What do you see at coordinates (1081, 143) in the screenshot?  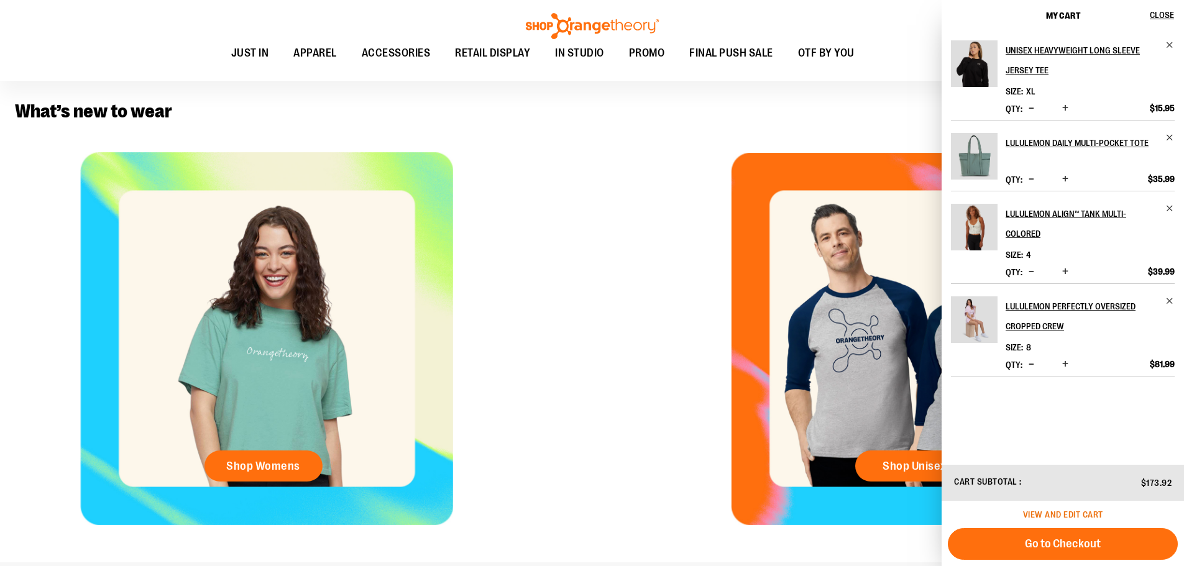 I see `h2: lululemon Daily Multi-Pocket Tote` at bounding box center [1081, 143].